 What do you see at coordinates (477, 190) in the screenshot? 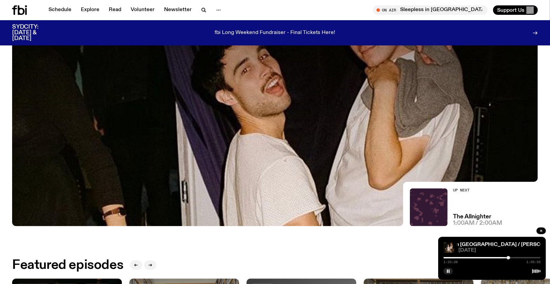
I see `h2: Up Next` at bounding box center [477, 190].